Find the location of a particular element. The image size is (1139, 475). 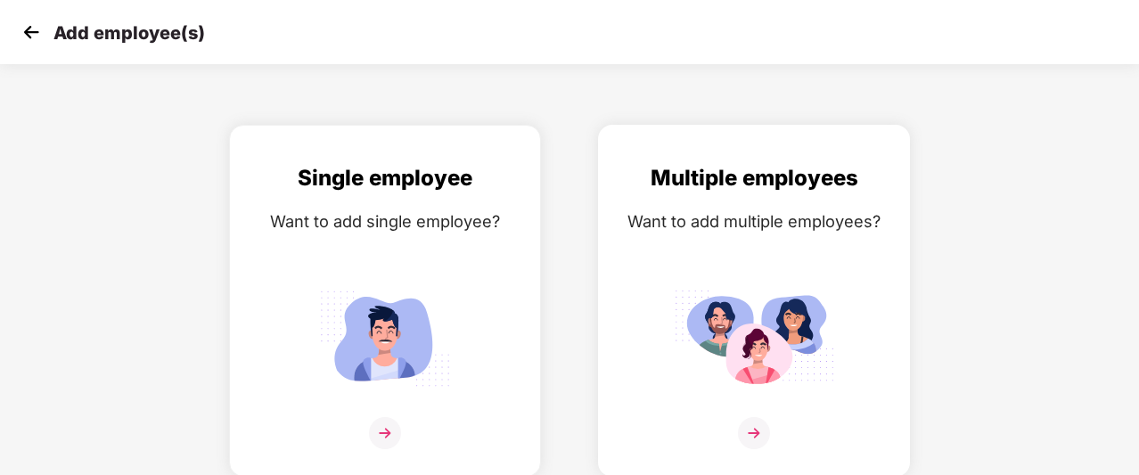

div: Single employee is located at coordinates (385, 178).